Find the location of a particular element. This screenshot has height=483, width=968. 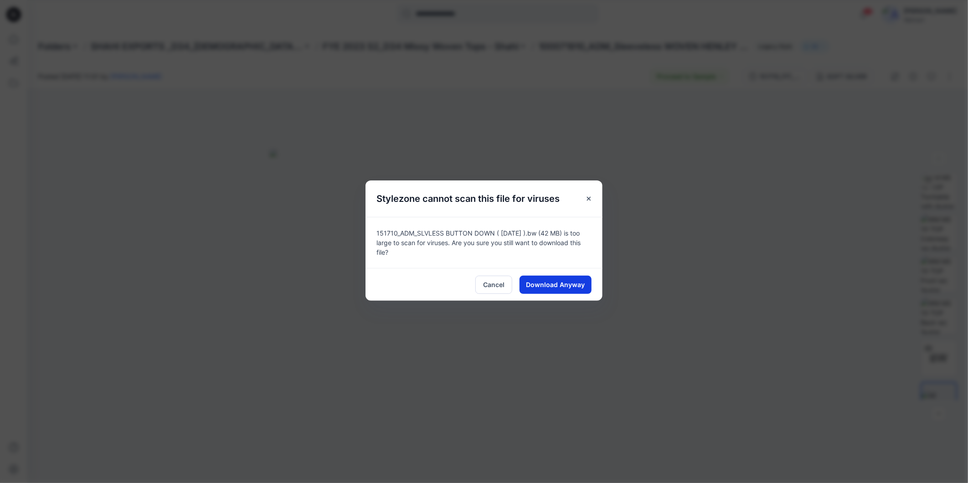

button: Cancel is located at coordinates (493, 285).